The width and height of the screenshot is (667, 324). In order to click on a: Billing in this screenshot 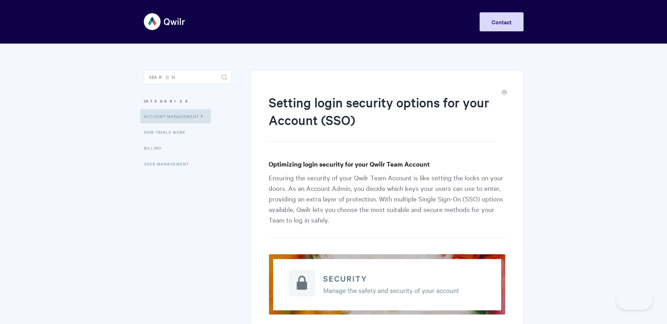, I will do `click(155, 148)`.